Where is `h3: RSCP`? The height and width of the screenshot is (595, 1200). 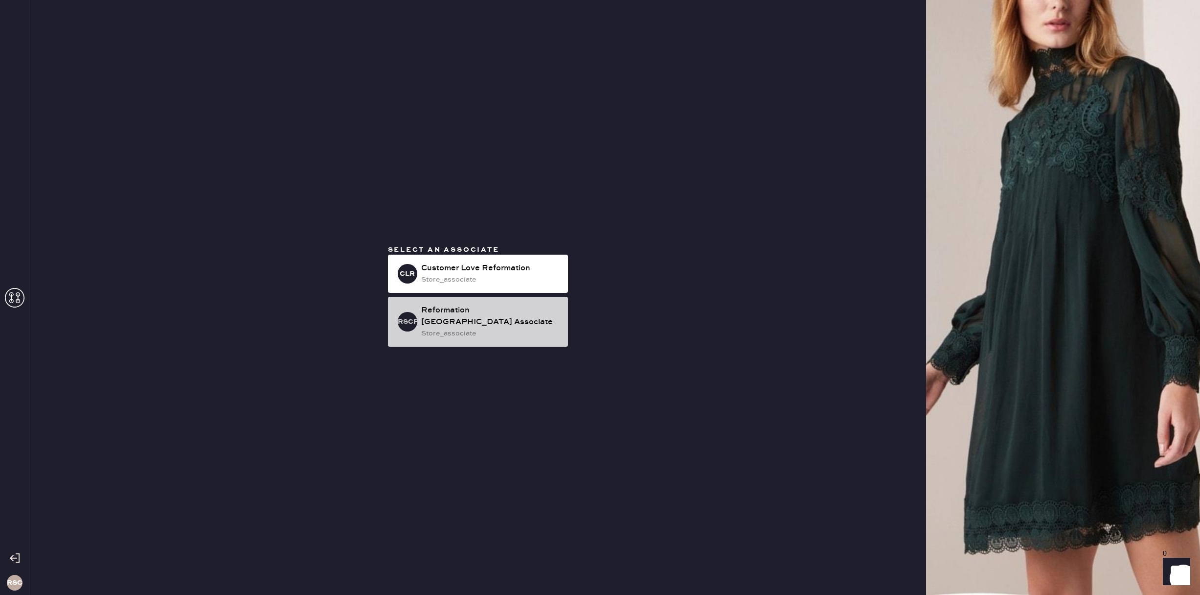
h3: RSCP is located at coordinates (15, 582).